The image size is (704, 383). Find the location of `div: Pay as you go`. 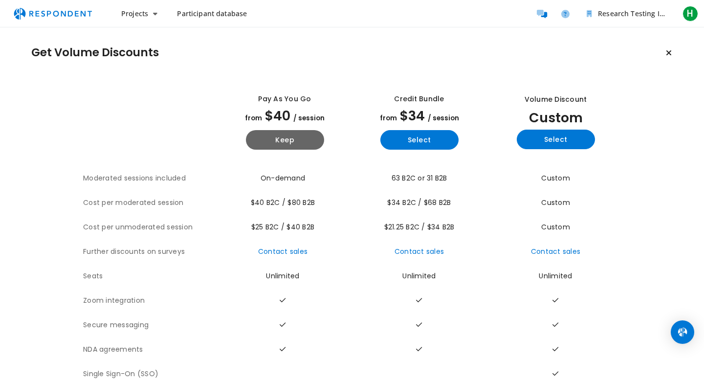

div: Pay as you go is located at coordinates (284, 99).